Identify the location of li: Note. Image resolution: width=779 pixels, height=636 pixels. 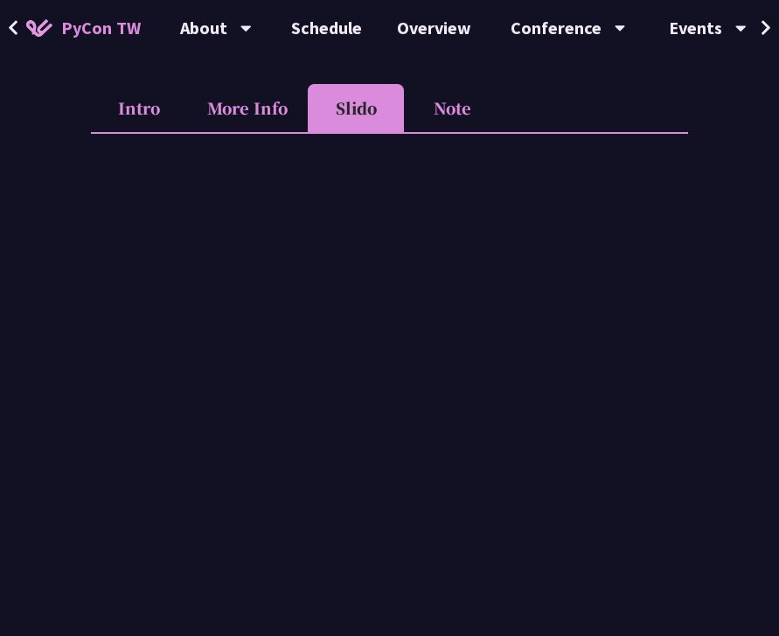
(452, 108).